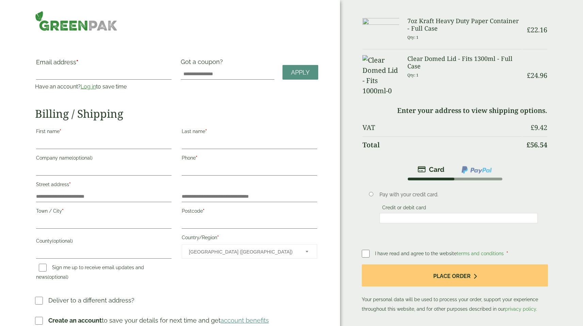 The image size is (583, 326). I want to click on a: Log in, so click(88, 86).